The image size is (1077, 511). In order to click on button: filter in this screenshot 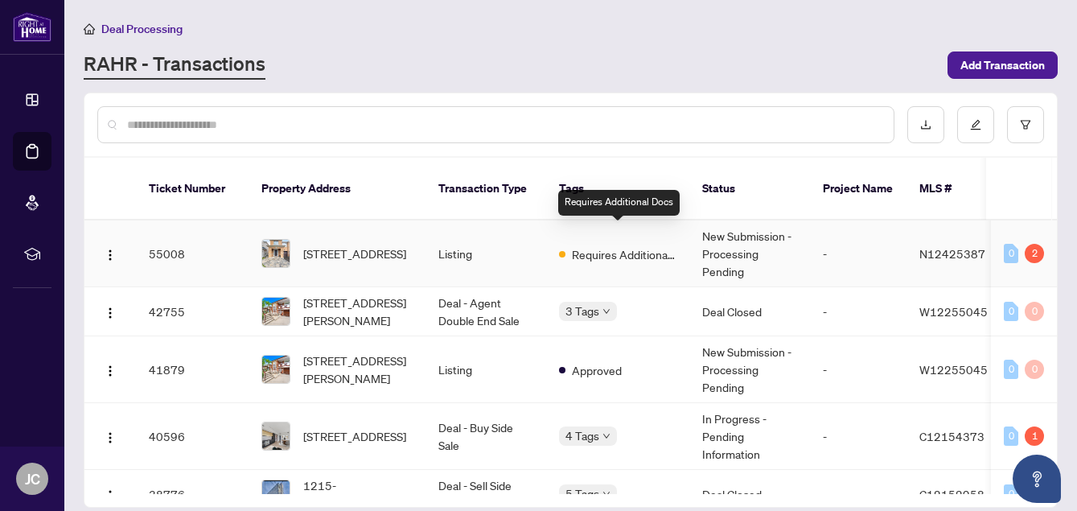, I will do `click(1026, 125)`.